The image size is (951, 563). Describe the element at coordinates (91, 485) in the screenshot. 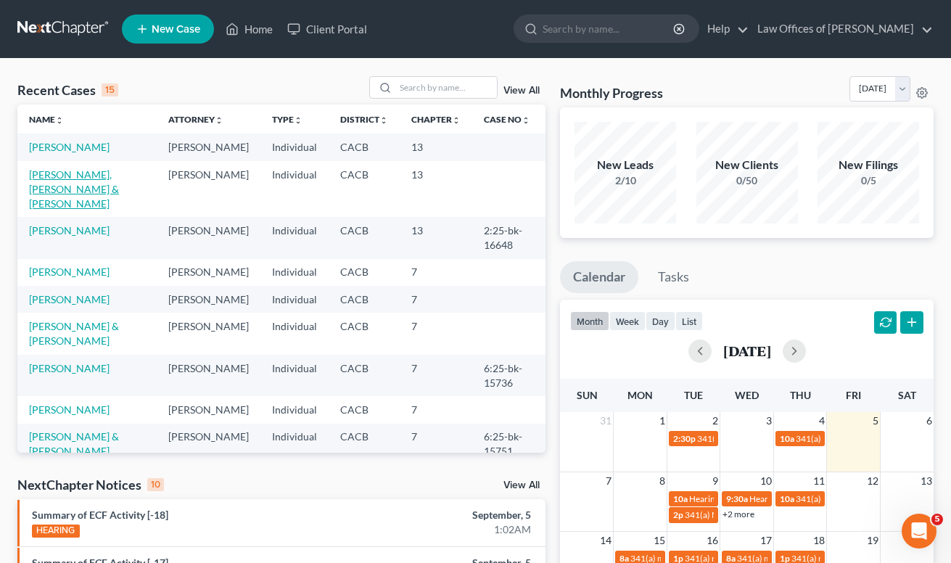

I see `div: NextChapter Notices` at that location.